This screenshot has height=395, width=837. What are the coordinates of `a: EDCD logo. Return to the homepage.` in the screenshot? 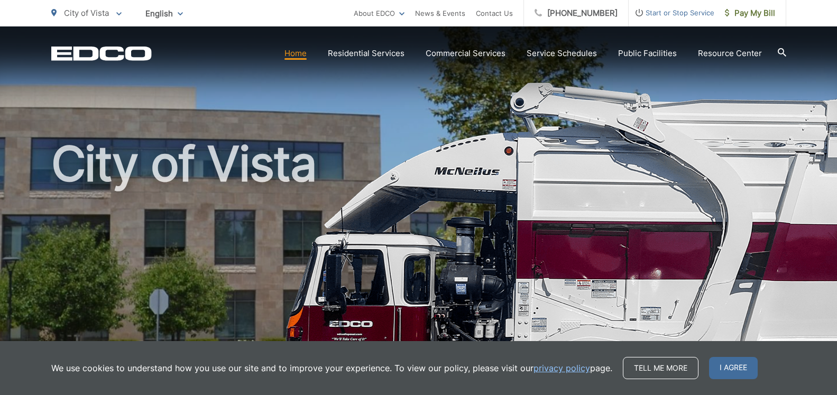 It's located at (101, 53).